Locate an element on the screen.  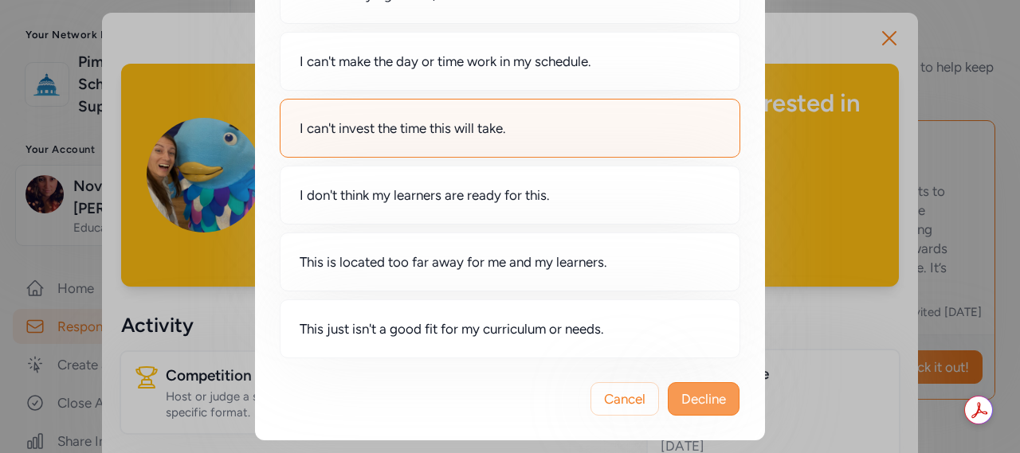
span: Decline is located at coordinates (704, 399).